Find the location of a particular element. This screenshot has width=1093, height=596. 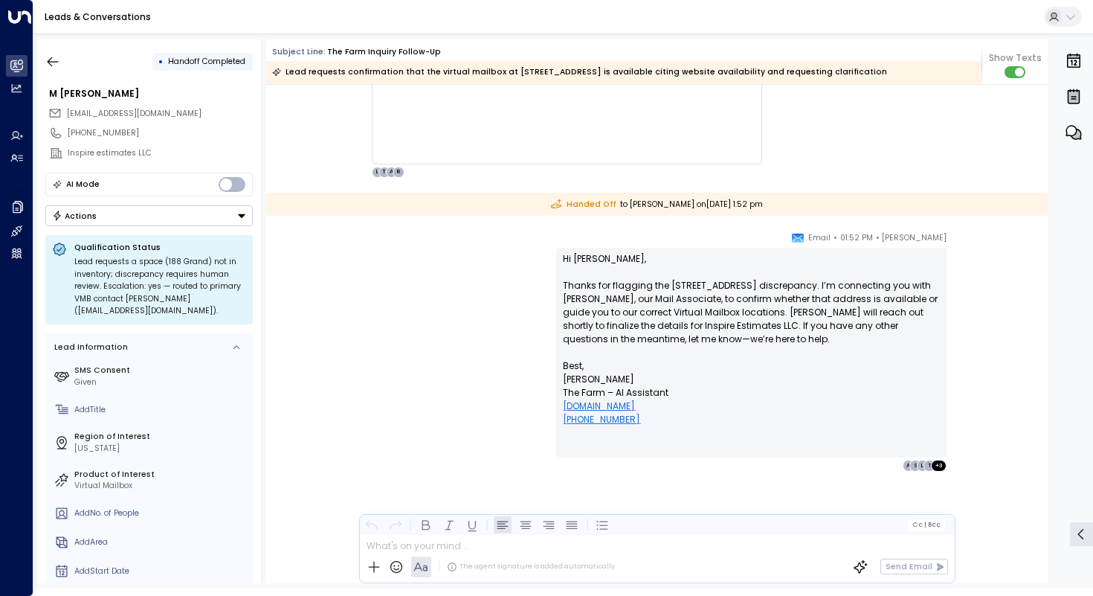

div: The Farm Inquiry Follow-up is located at coordinates (384, 52).